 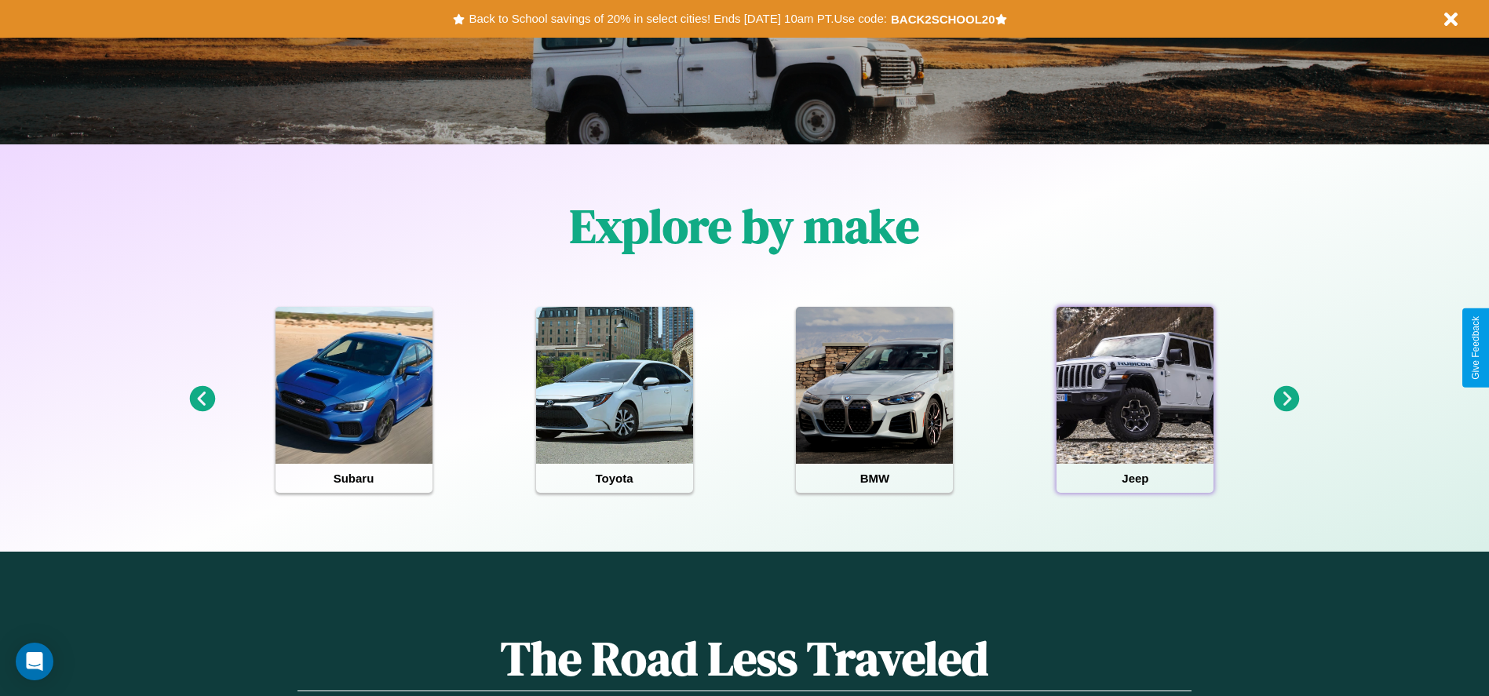 What do you see at coordinates (1475, 348) in the screenshot?
I see `div: Give Feedback` at bounding box center [1475, 348].